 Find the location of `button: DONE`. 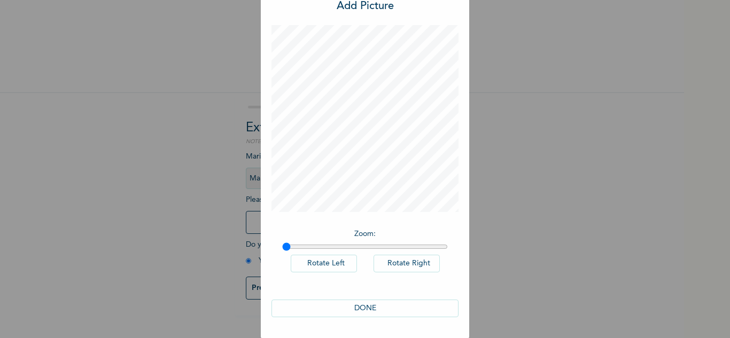

button: DONE is located at coordinates (365, 308).